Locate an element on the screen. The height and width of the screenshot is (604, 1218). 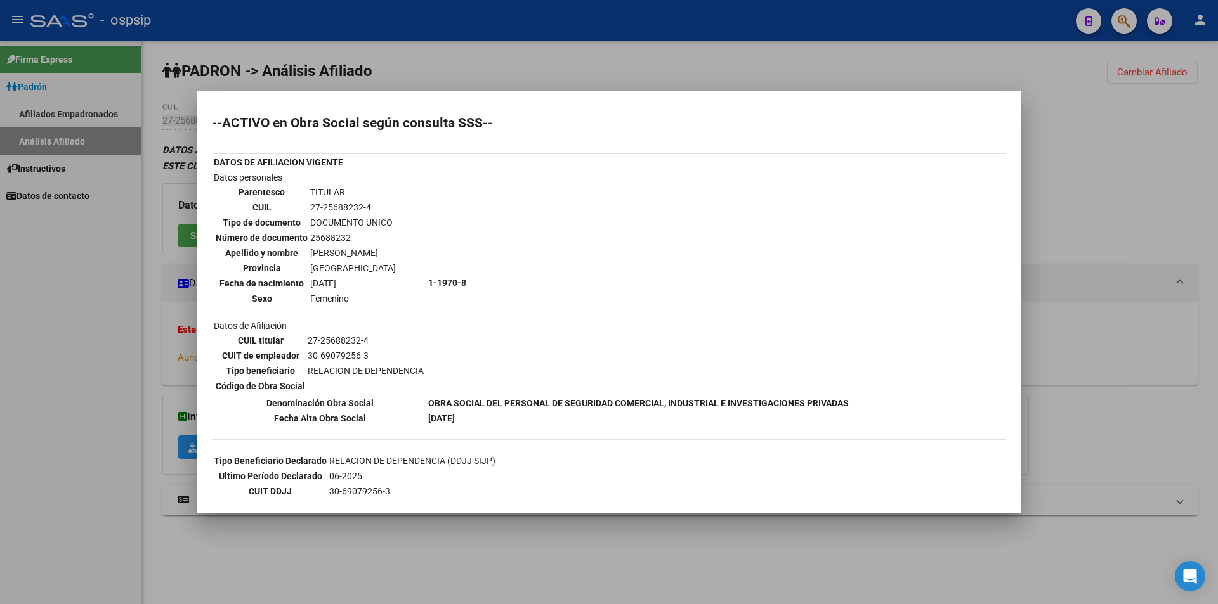
td: RELACION DE DEPENDENCIA (DDJJ SIJP) is located at coordinates (553, 461).